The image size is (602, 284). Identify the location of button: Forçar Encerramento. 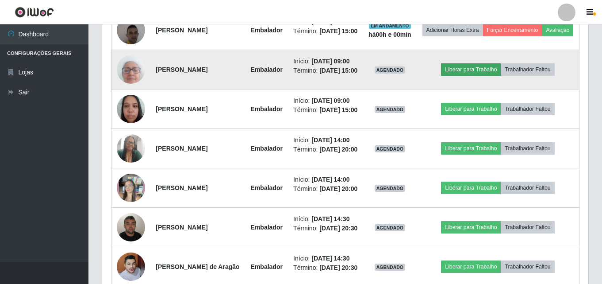
(513, 30).